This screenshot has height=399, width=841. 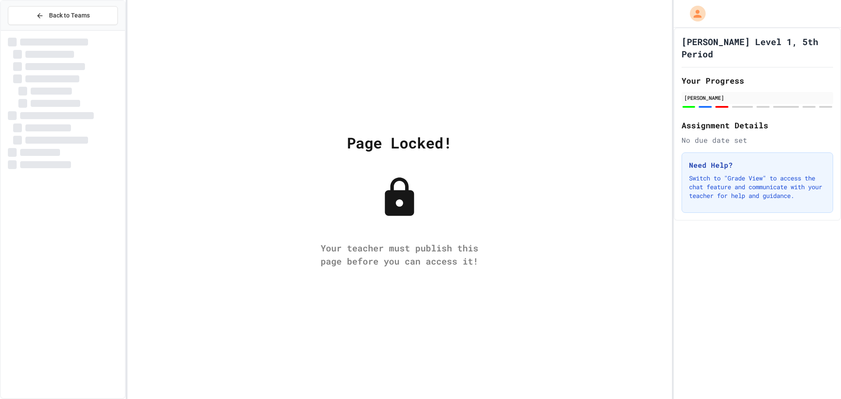 I want to click on div: Page Locked!, so click(x=400, y=142).